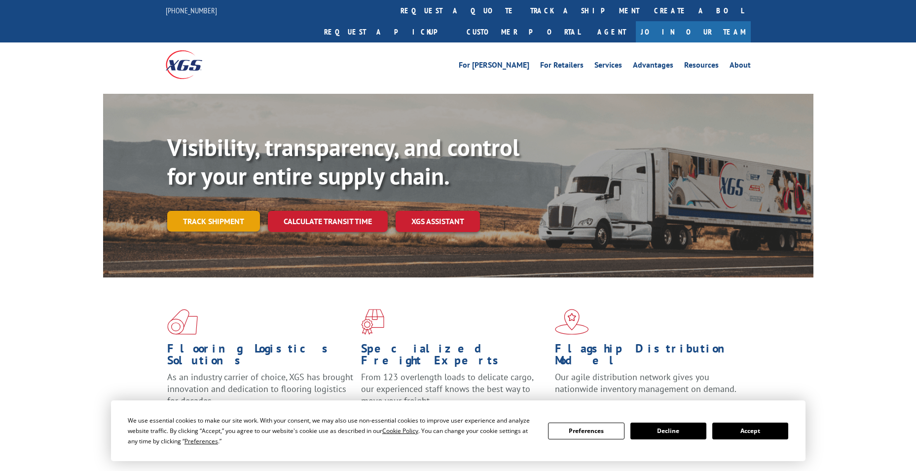  I want to click on img: xgs-icon-focused-on-flooring-red, so click(373, 322).